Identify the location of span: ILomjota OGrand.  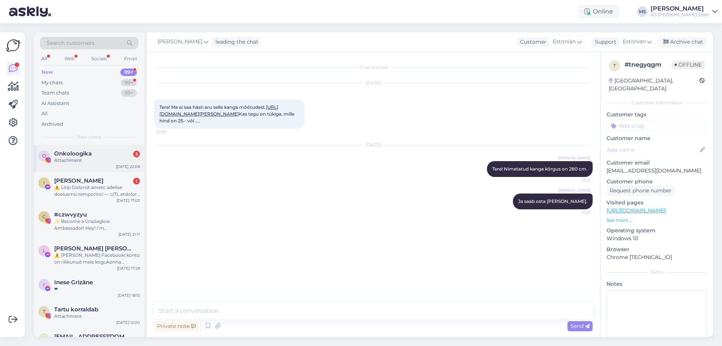
(79, 181).